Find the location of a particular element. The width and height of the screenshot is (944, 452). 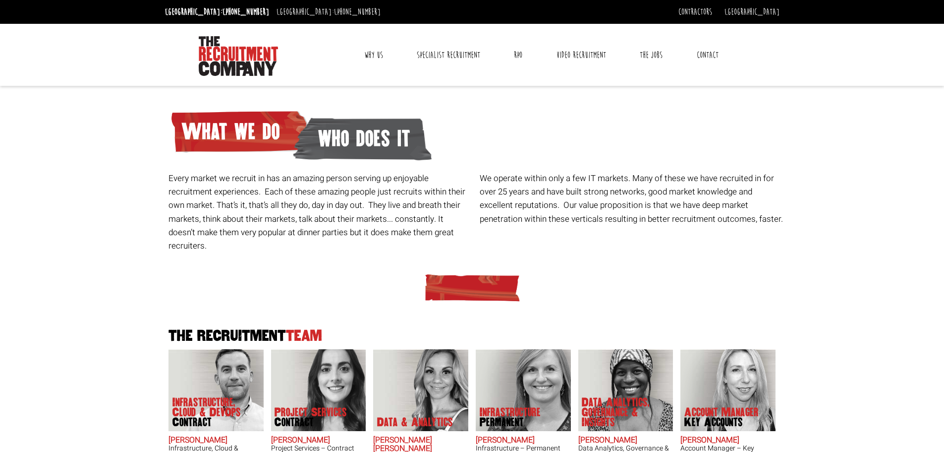

p: Data & Analytics is located at coordinates (415, 422).